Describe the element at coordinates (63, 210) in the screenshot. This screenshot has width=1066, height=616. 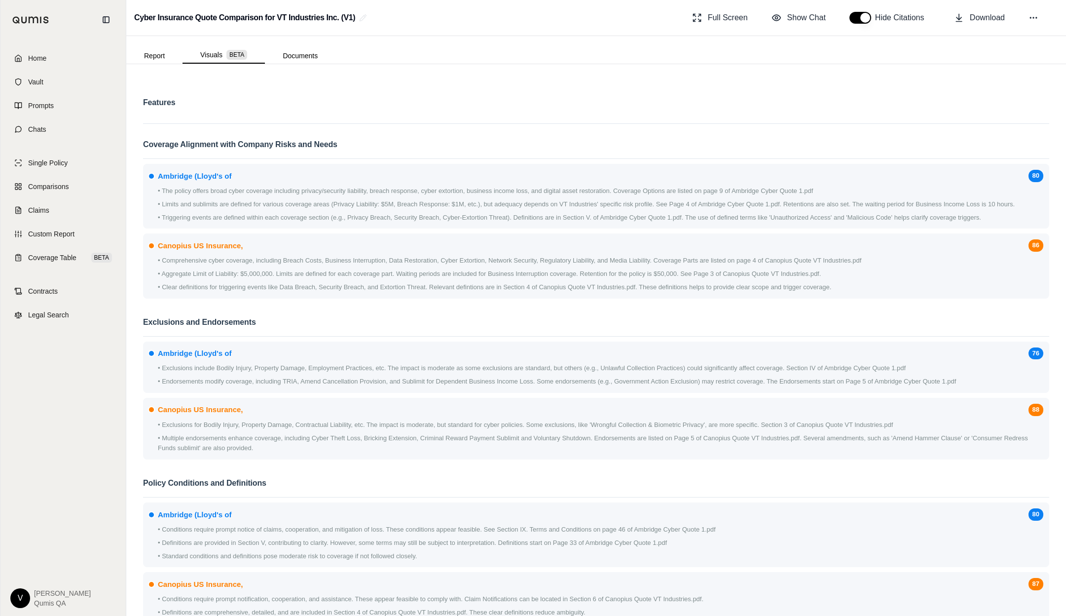
I see `a: Claims` at that location.